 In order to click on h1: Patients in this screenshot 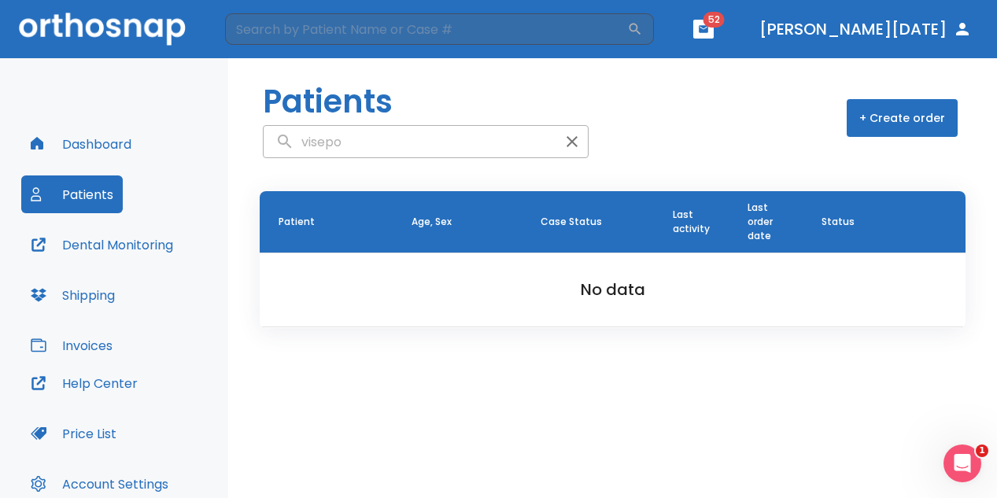, I will do `click(327, 101)`.